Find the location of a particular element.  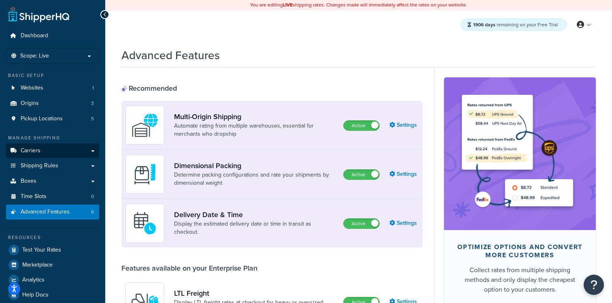

span: Pickup Locations is located at coordinates (42, 119).